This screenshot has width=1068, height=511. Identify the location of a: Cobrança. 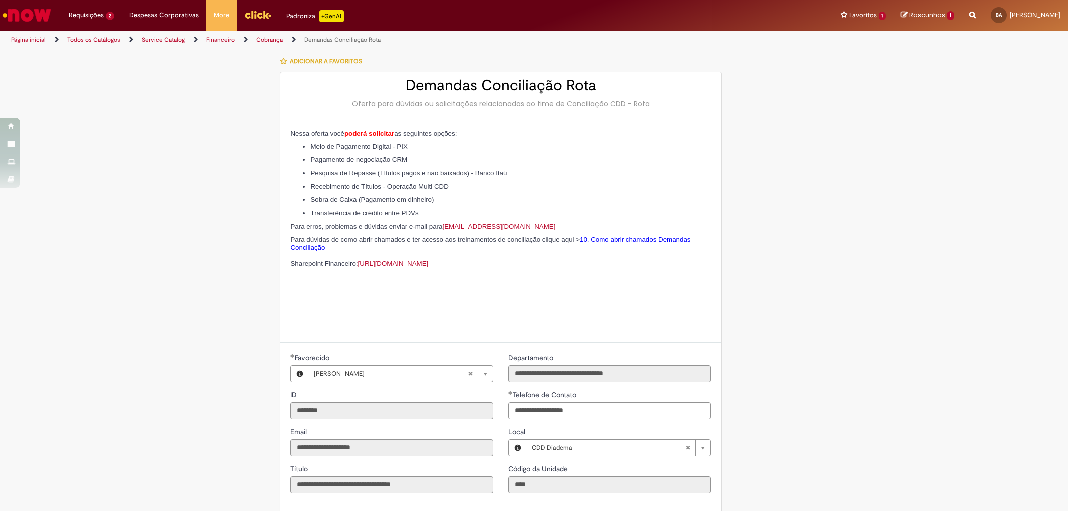
(269, 40).